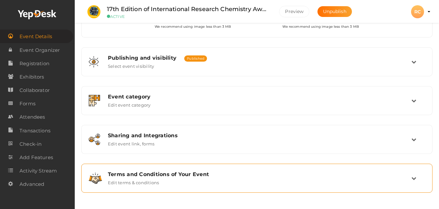 This screenshot has height=209, width=439. What do you see at coordinates (260, 174) in the screenshot?
I see `div: Terms and Conditions of Your Event` at bounding box center [260, 174].